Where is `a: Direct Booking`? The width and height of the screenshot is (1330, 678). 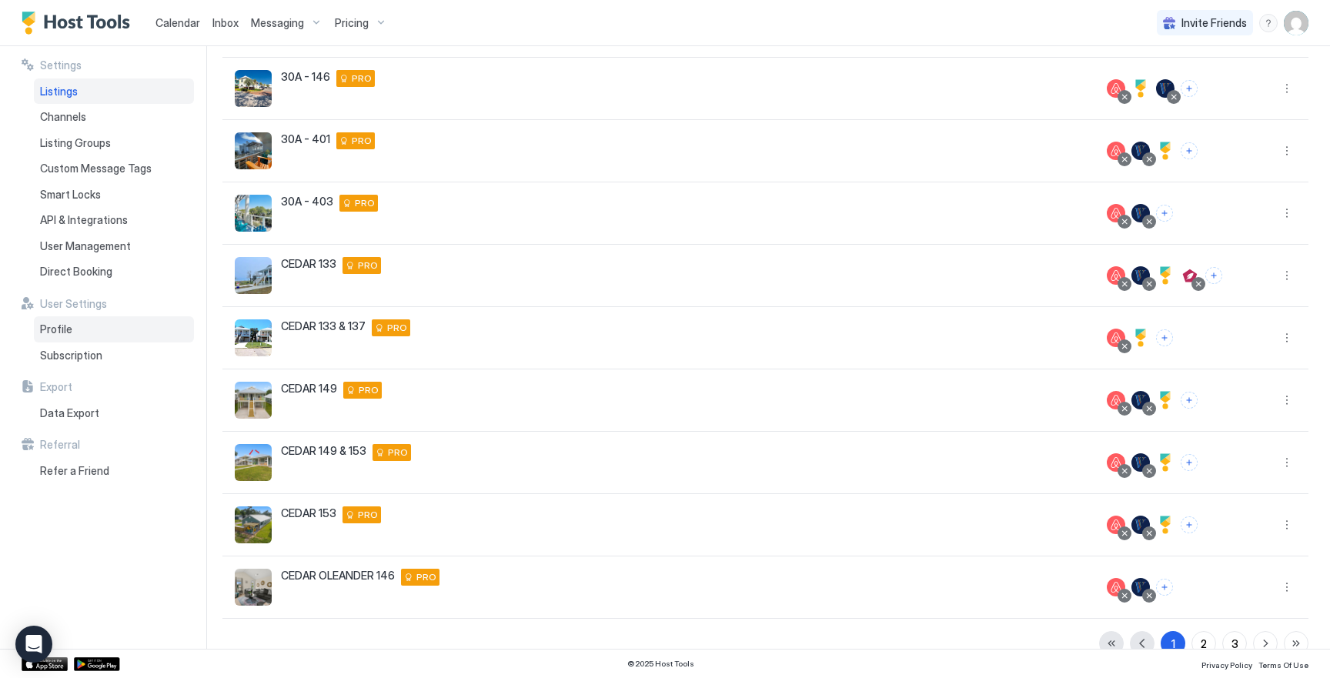 a: Direct Booking is located at coordinates (114, 272).